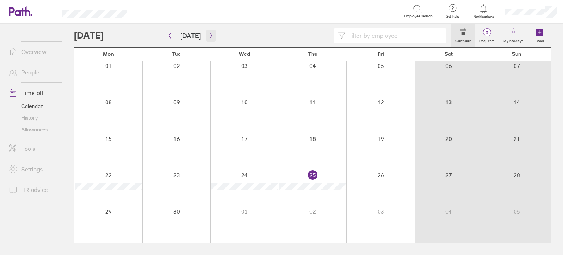 The height and width of the screenshot is (255, 563). I want to click on span: Thu, so click(312, 54).